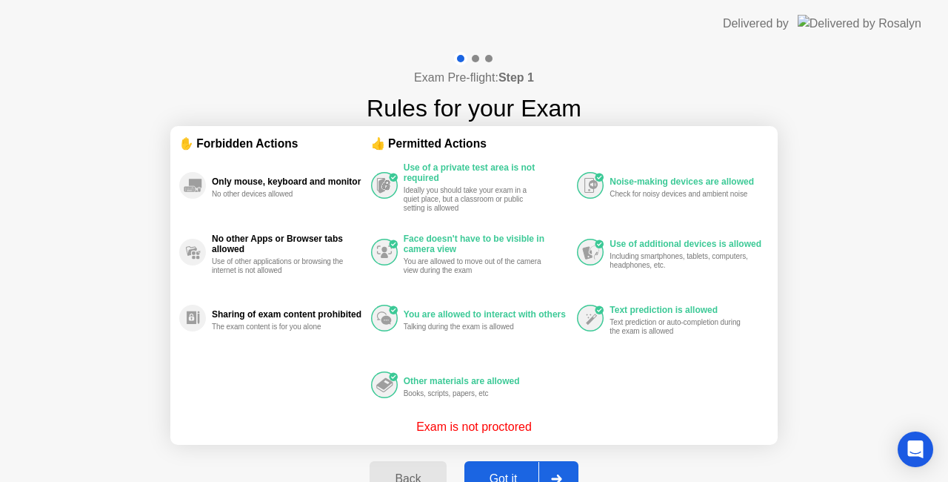 This screenshot has width=948, height=482. I want to click on div: Face doesn't have to be visible in camera view, so click(487, 244).